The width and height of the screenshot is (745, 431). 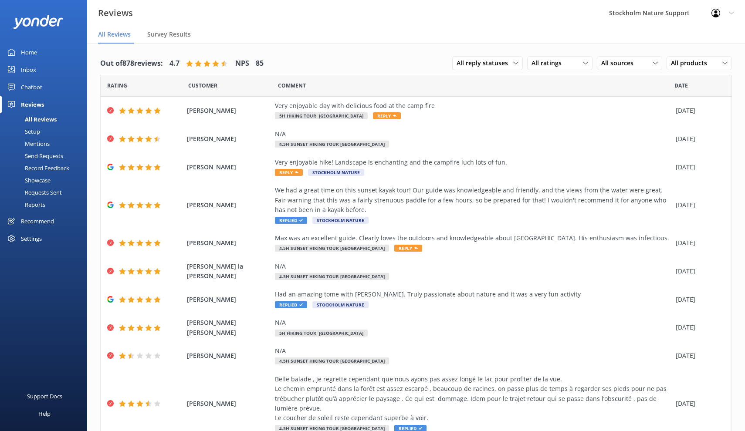 What do you see at coordinates (620, 63) in the screenshot?
I see `span: All sources` at bounding box center [620, 63].